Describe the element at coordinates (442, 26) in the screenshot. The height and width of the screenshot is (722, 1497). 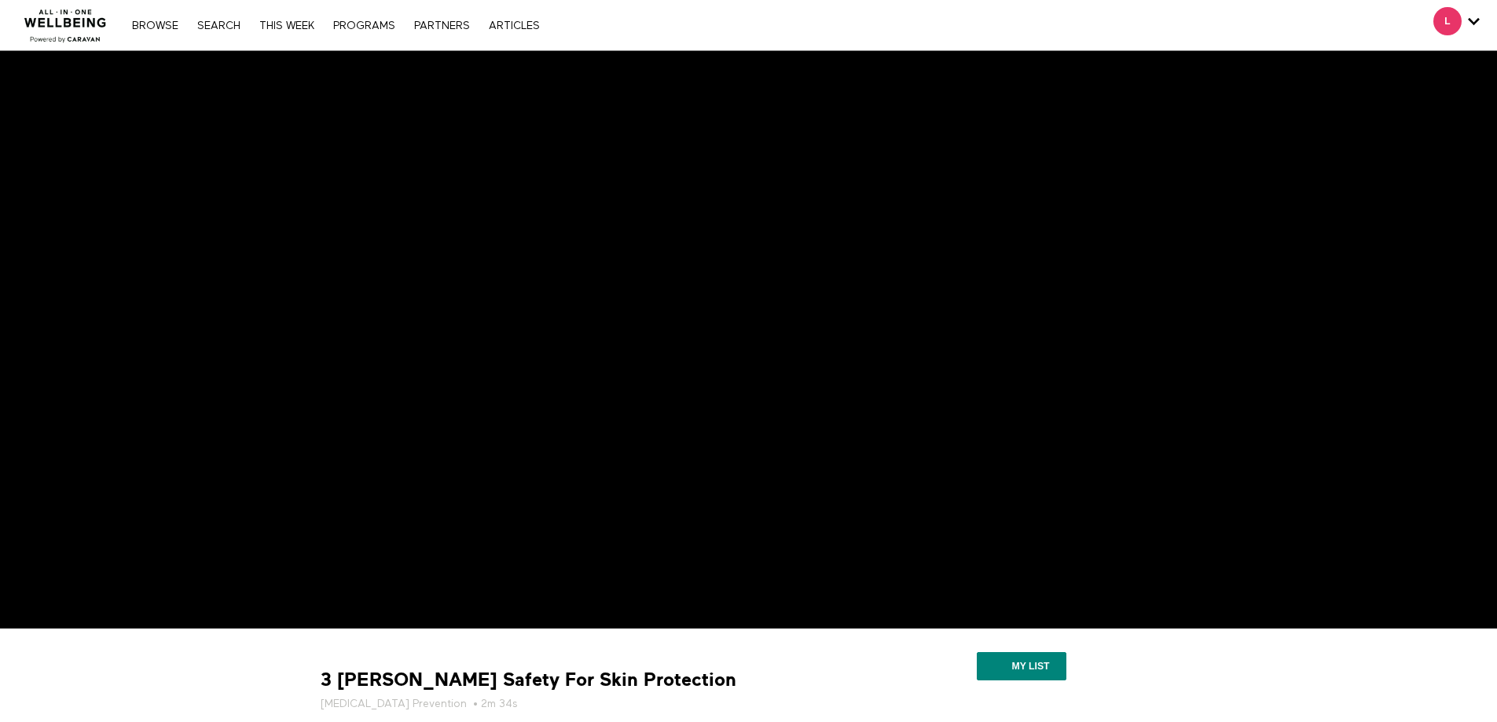
I see `a: PARTNERS` at that location.